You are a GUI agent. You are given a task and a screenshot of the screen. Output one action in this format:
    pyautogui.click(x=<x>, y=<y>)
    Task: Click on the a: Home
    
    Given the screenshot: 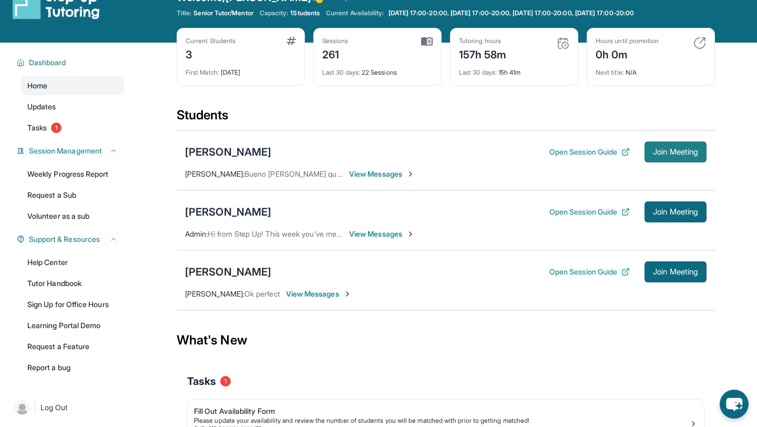 What is the action you would take?
    pyautogui.click(x=73, y=86)
    